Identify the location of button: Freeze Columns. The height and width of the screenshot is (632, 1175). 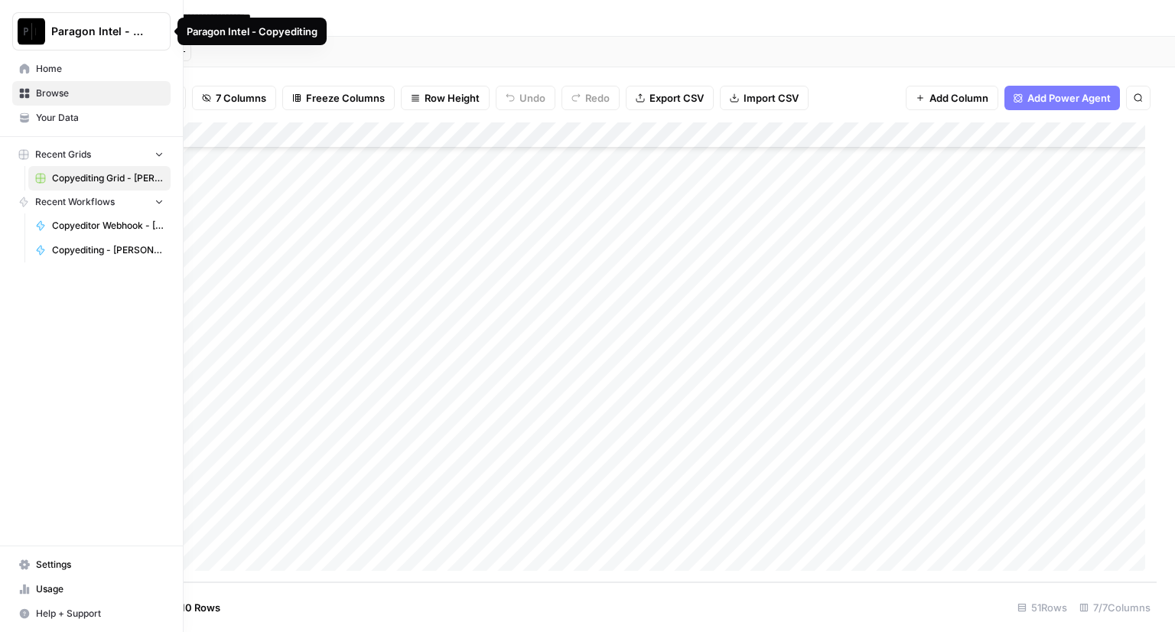
(338, 98).